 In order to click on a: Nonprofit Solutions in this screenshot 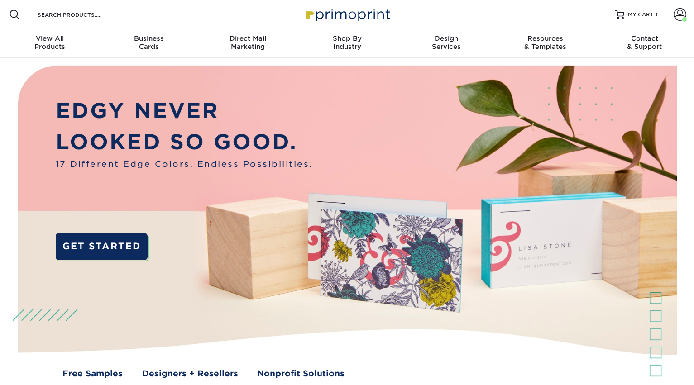, I will do `click(300, 374)`.